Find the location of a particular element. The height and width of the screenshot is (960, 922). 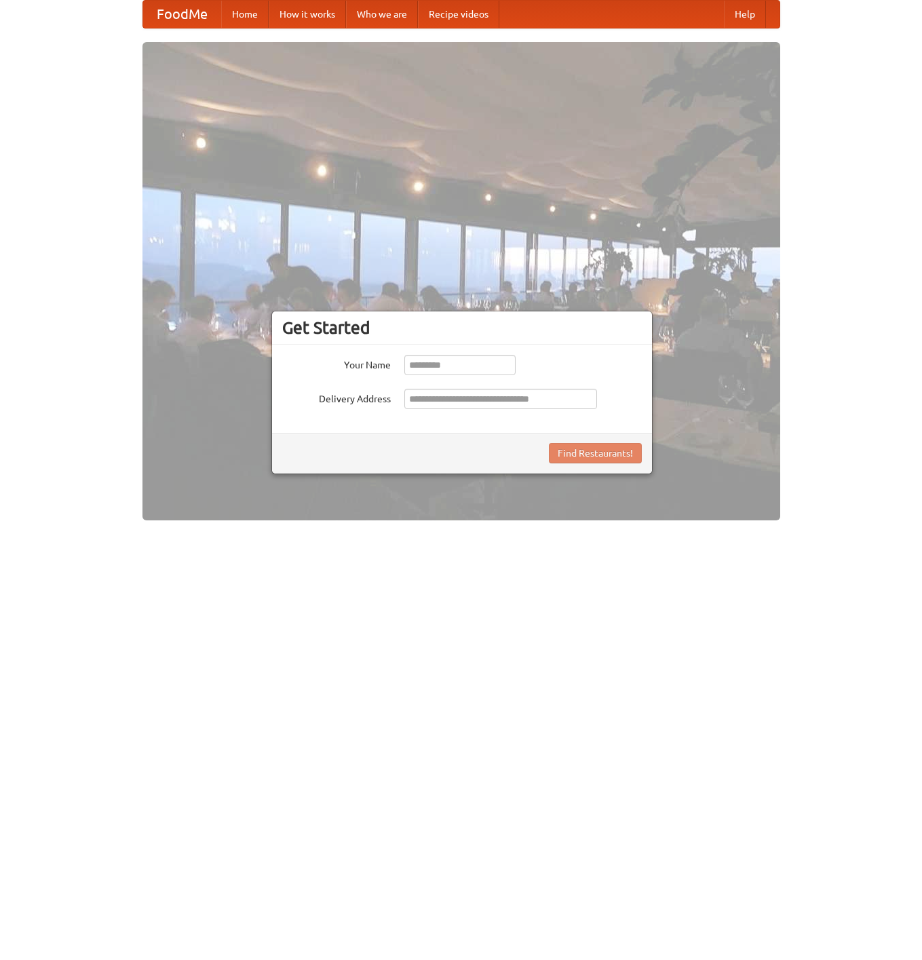

label: Your Name is located at coordinates (337, 363).